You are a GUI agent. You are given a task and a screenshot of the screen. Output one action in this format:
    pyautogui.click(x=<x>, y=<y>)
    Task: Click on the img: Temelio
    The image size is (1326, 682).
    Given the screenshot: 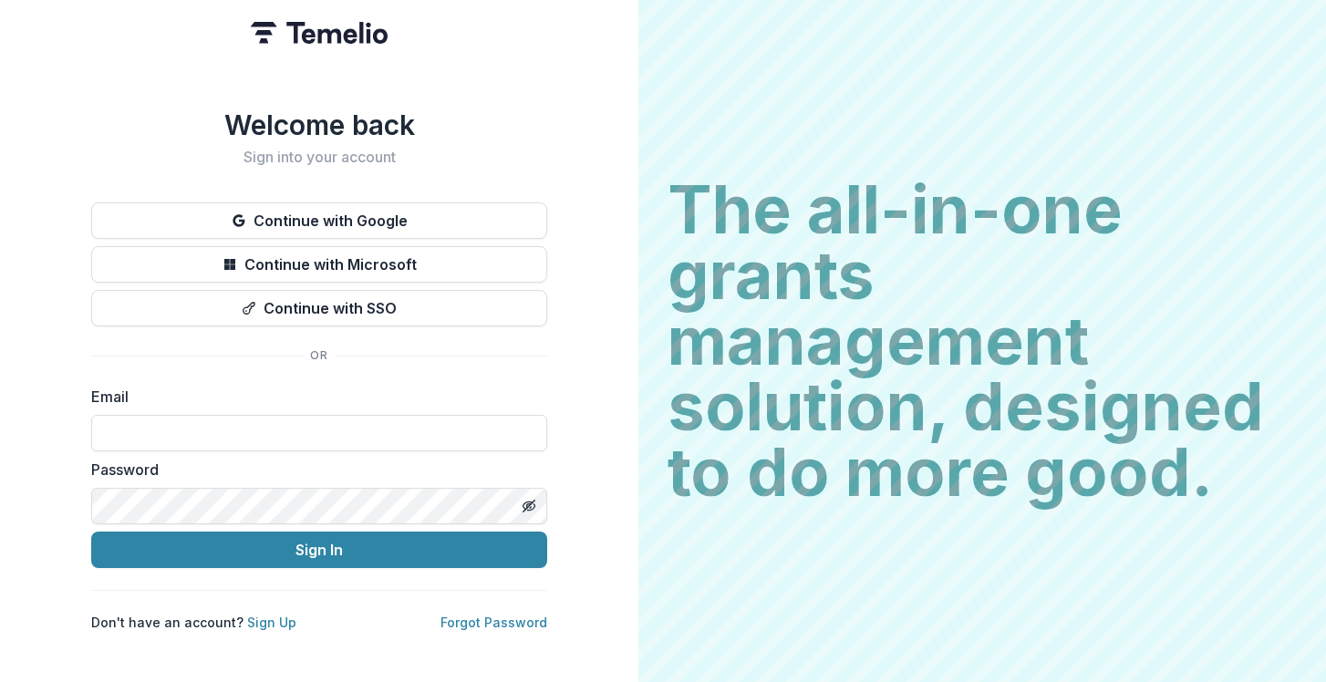 What is the action you would take?
    pyautogui.click(x=319, y=33)
    